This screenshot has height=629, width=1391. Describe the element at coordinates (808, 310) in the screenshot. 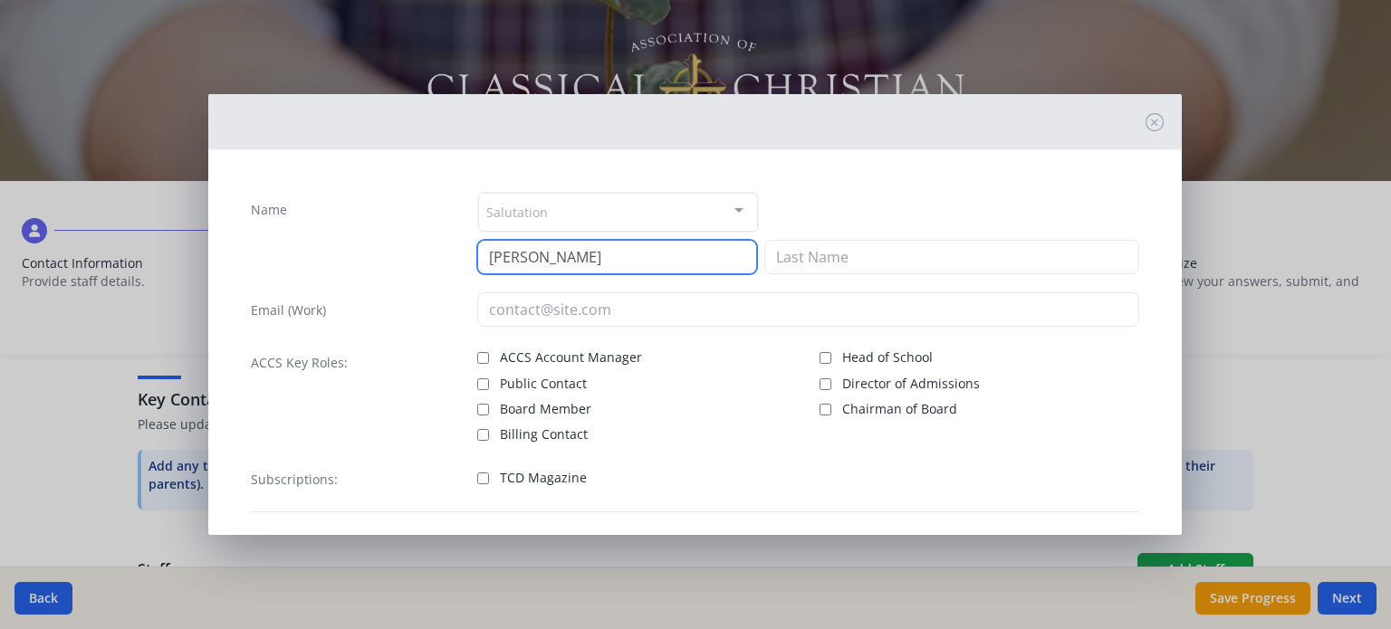

I see `input: contact@site.com` at that location.